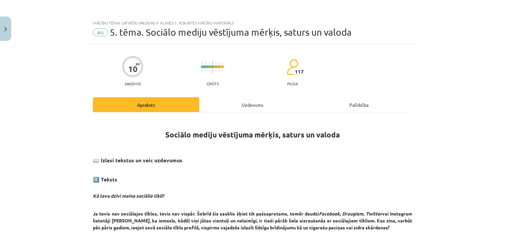 The image size is (505, 234). What do you see at coordinates (293, 84) in the screenshot?
I see `p: pilda` at bounding box center [293, 84].